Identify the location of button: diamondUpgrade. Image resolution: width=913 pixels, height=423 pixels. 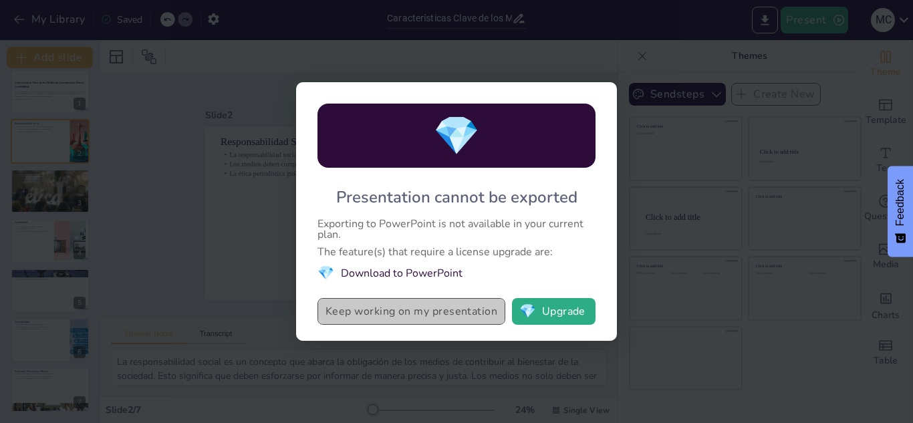
(553, 311).